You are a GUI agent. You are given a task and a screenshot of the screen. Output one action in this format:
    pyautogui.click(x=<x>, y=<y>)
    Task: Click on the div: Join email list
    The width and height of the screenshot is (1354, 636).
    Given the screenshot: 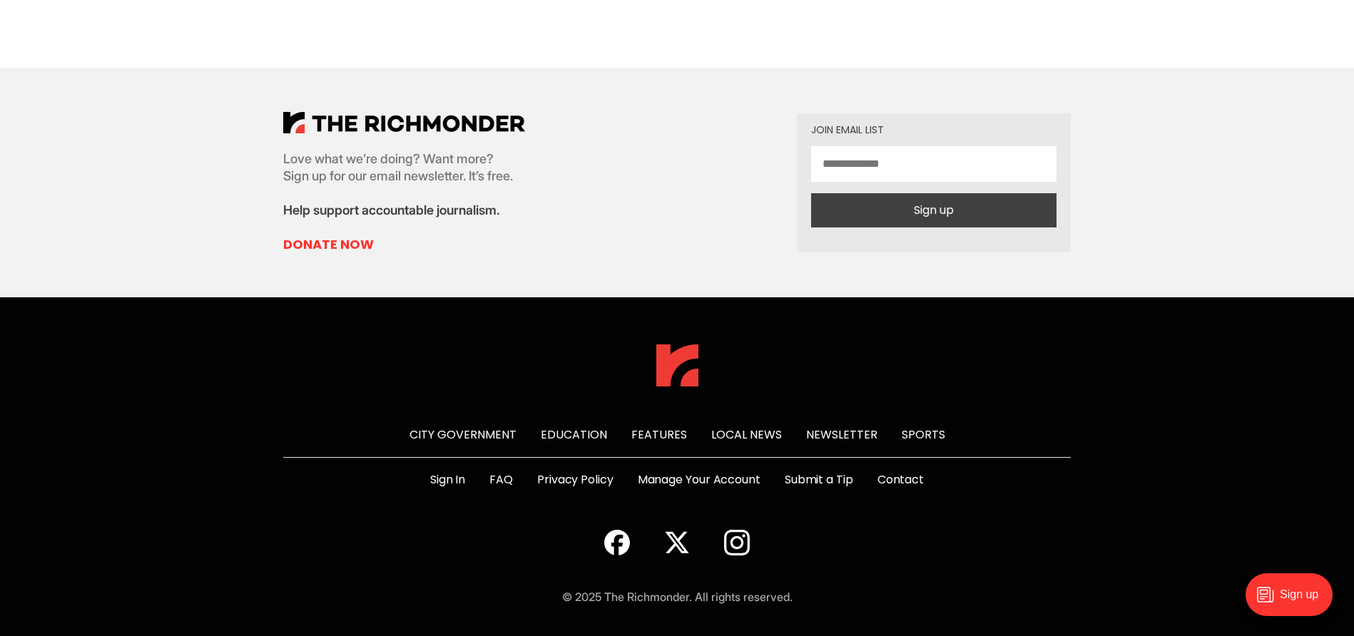 What is the action you would take?
    pyautogui.click(x=934, y=130)
    